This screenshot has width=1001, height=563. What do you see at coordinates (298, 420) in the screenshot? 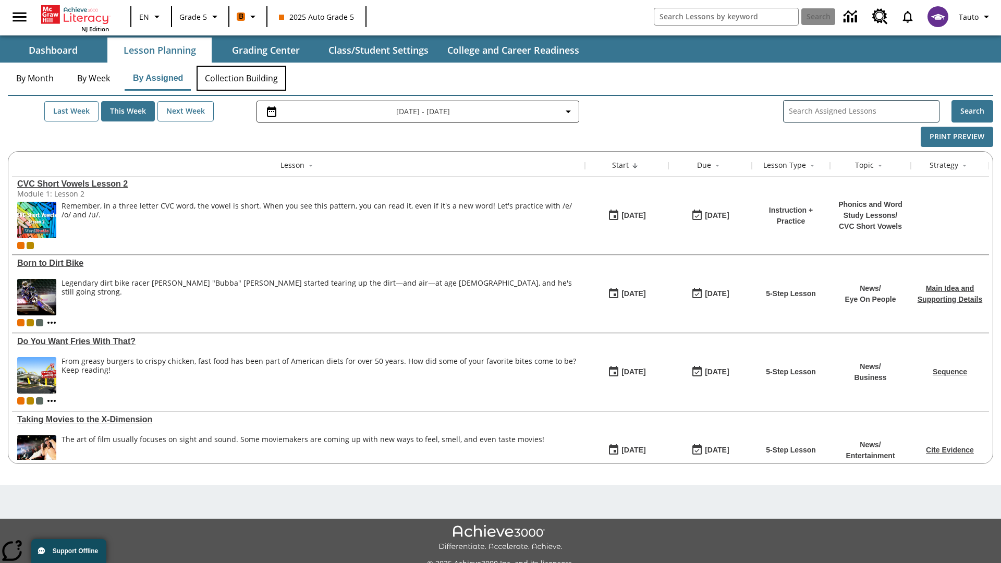
I see `div: Taking Movies to the X-Dimension` at bounding box center [298, 420].